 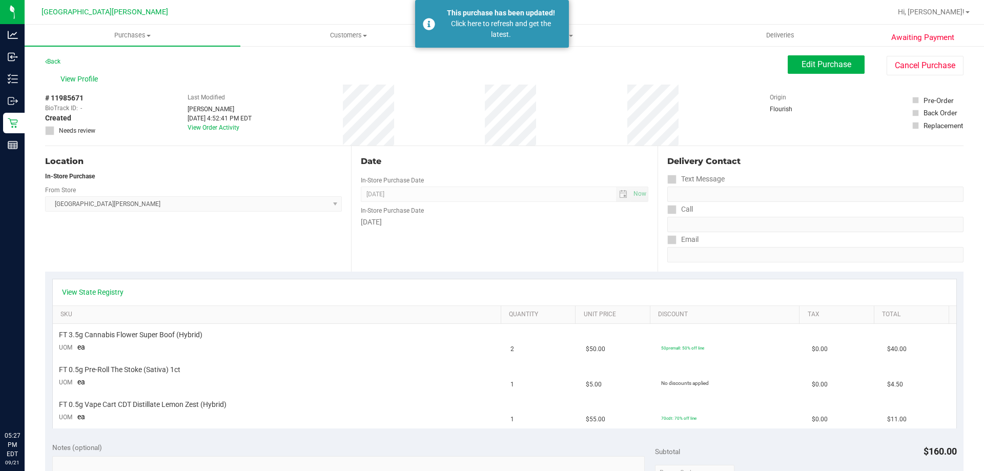 I want to click on inline-svg: Analytics, so click(x=13, y=35).